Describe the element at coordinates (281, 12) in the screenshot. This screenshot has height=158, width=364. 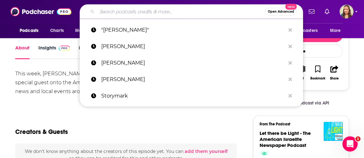
I see `button: Open AdvancedNew` at that location.